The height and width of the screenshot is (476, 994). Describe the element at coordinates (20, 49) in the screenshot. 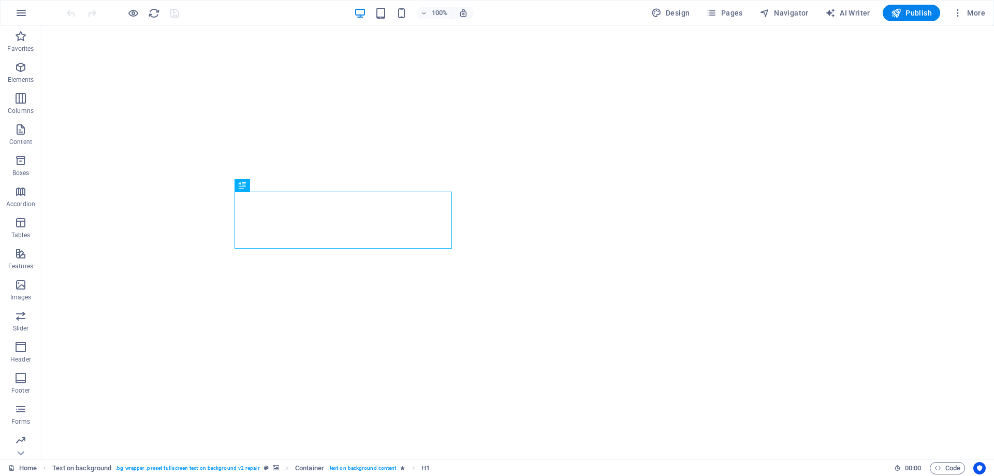

I see `p: Favorites` at that location.